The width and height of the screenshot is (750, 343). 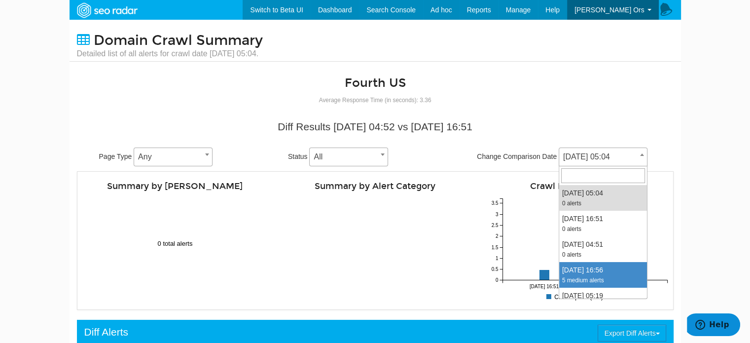 I want to click on span: All, so click(x=349, y=157).